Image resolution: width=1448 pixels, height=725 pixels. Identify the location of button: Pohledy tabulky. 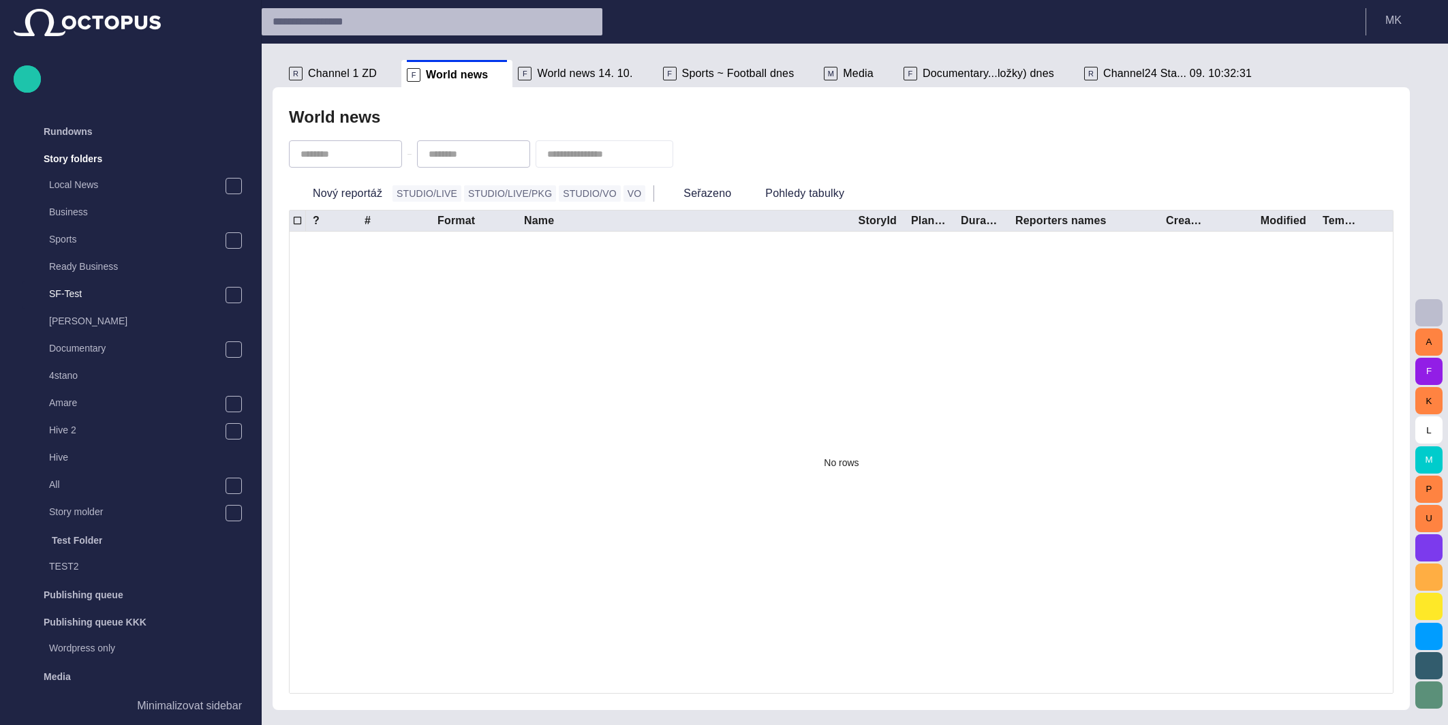
(804, 193).